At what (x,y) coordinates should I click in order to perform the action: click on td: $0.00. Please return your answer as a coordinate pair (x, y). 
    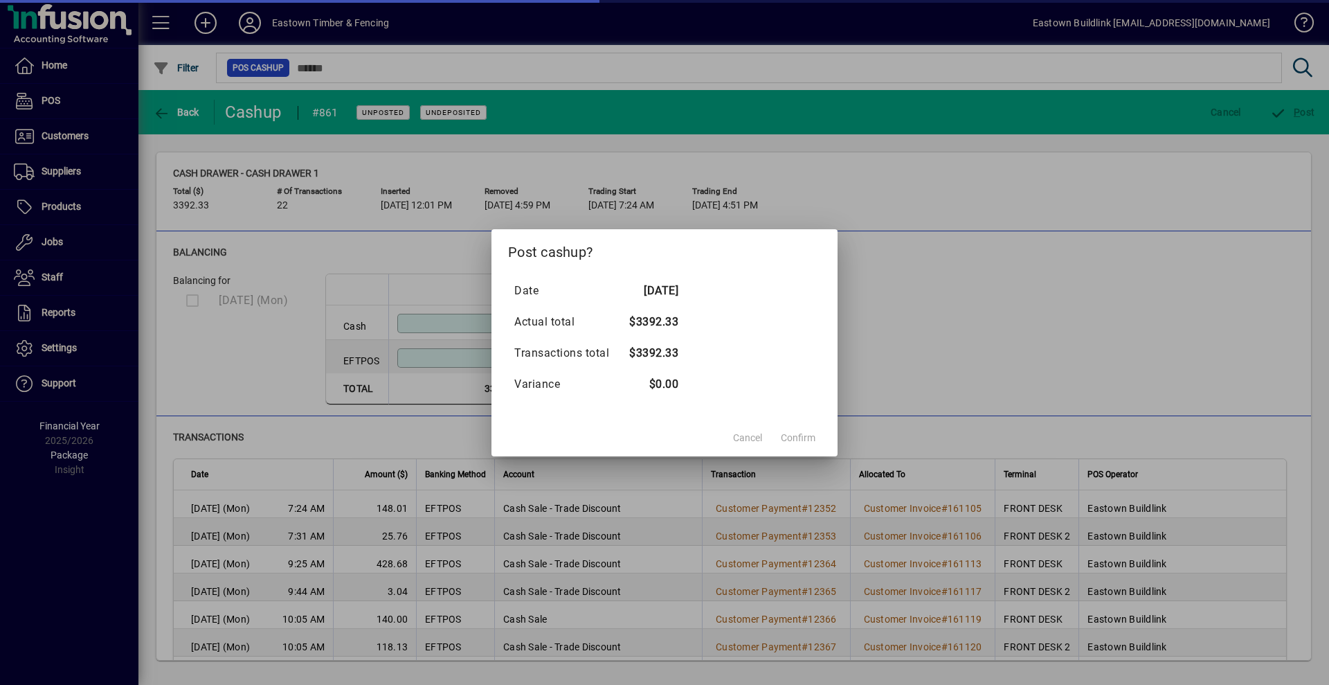
    Looking at the image, I should click on (651, 384).